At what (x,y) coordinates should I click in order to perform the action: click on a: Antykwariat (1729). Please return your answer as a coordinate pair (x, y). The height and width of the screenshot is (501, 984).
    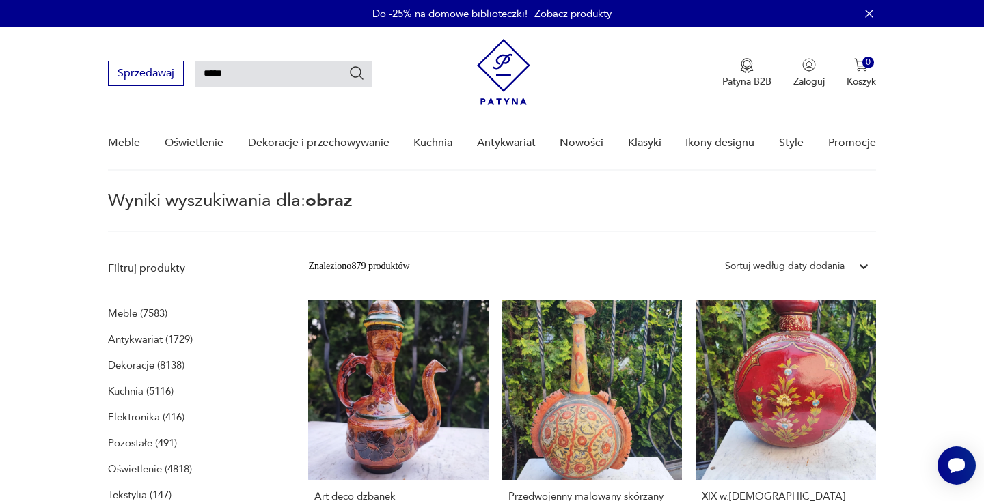
    Looking at the image, I should click on (150, 340).